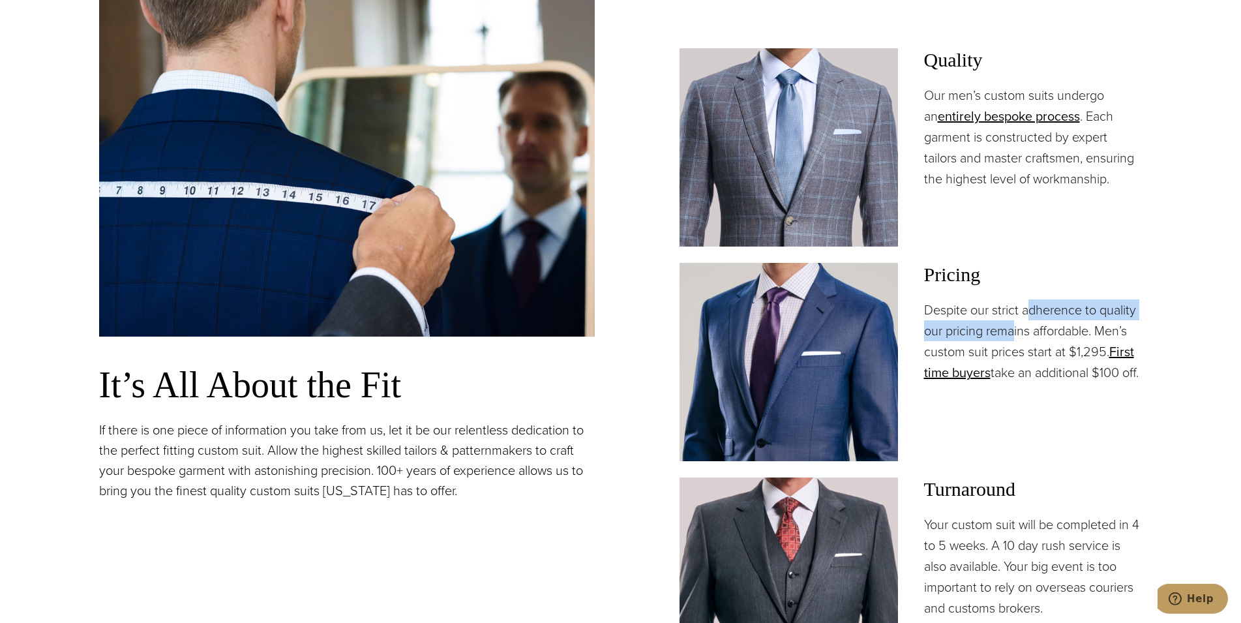 The width and height of the screenshot is (1241, 623). What do you see at coordinates (788, 147) in the screenshot?
I see `img: Client in Zegna grey windowpane bespoke suit with white shirt and light blue tie.` at bounding box center [788, 147].